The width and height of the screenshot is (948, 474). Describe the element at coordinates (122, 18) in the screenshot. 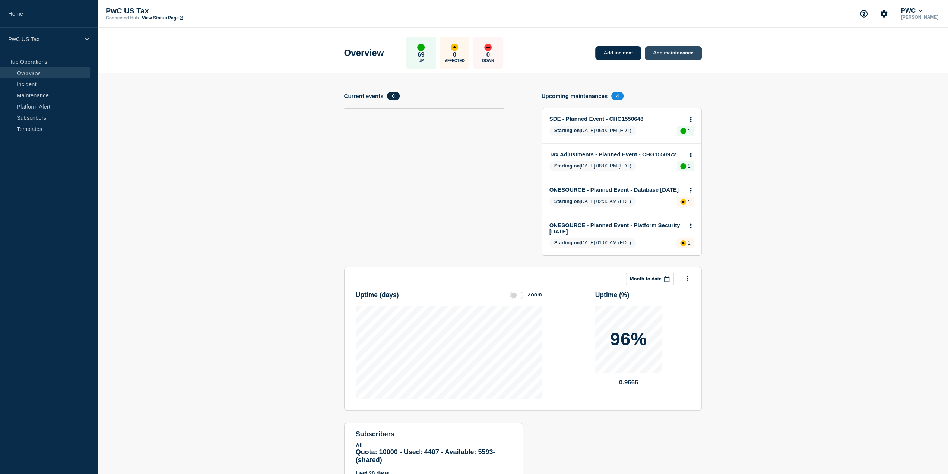

I see `p: Connected Hub` at that location.